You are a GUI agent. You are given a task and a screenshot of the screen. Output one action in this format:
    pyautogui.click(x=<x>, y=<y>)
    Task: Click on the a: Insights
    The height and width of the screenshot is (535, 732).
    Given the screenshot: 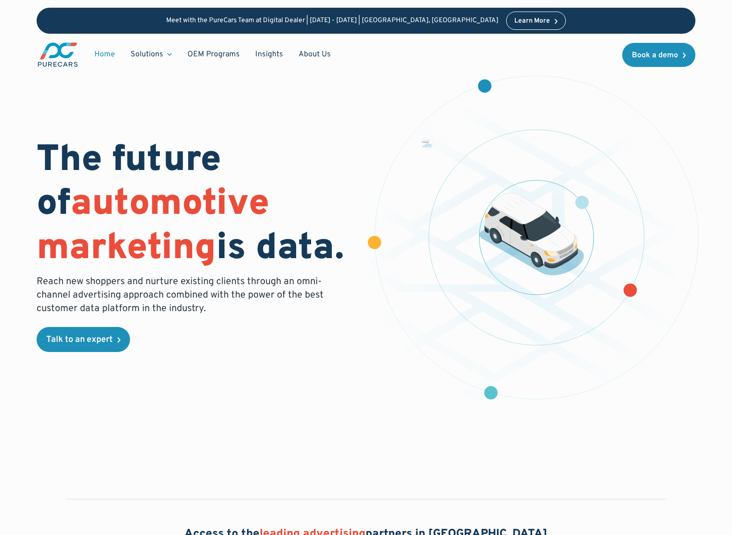 What is the action you would take?
    pyautogui.click(x=269, y=54)
    